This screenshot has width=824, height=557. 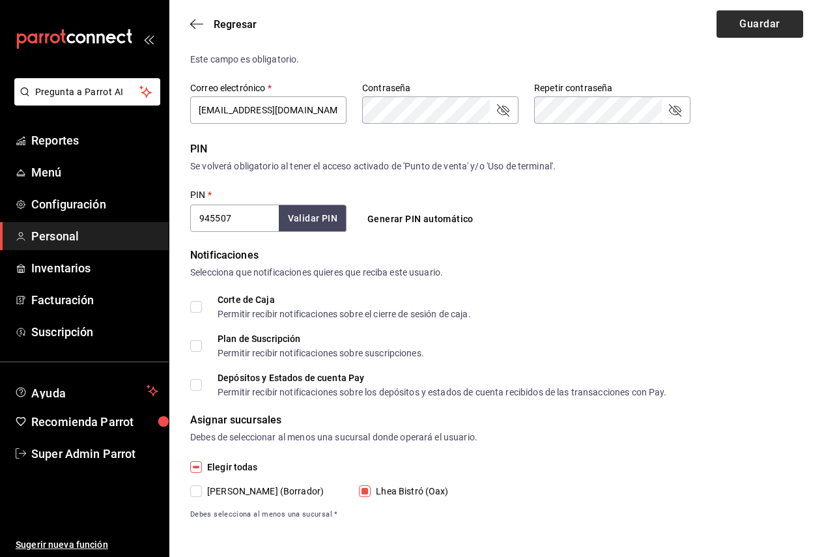 I want to click on span: Menú, so click(x=94, y=172).